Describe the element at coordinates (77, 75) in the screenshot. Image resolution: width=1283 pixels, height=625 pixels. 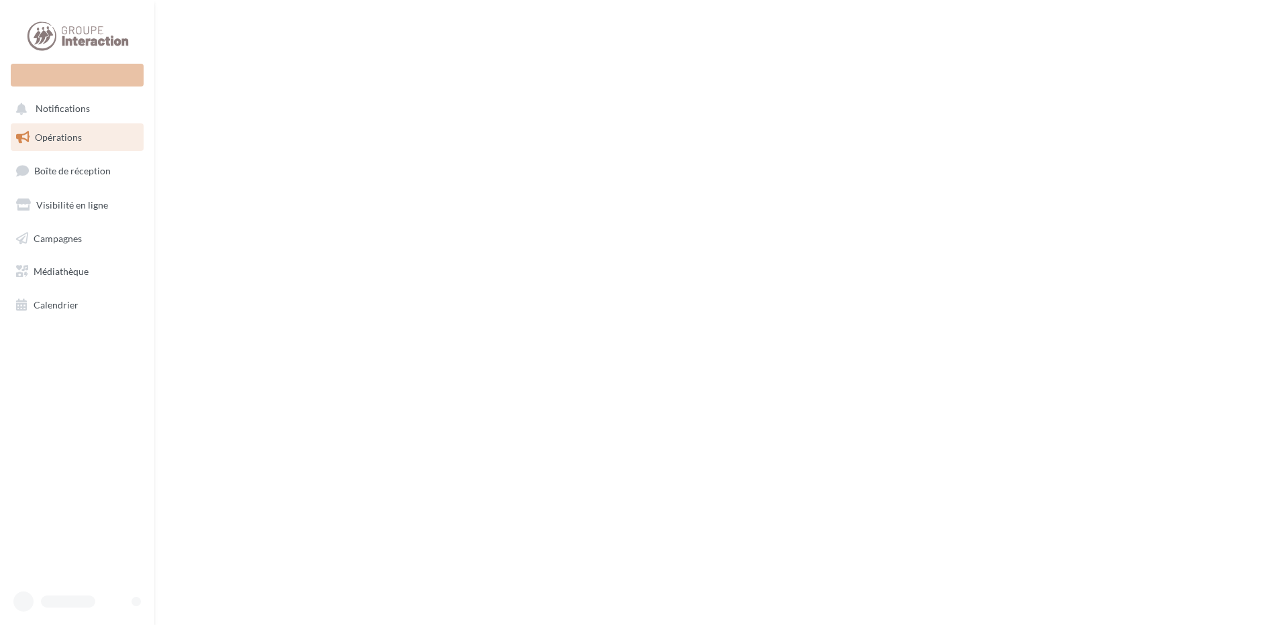
I see `div: Nouvelle campagne` at that location.